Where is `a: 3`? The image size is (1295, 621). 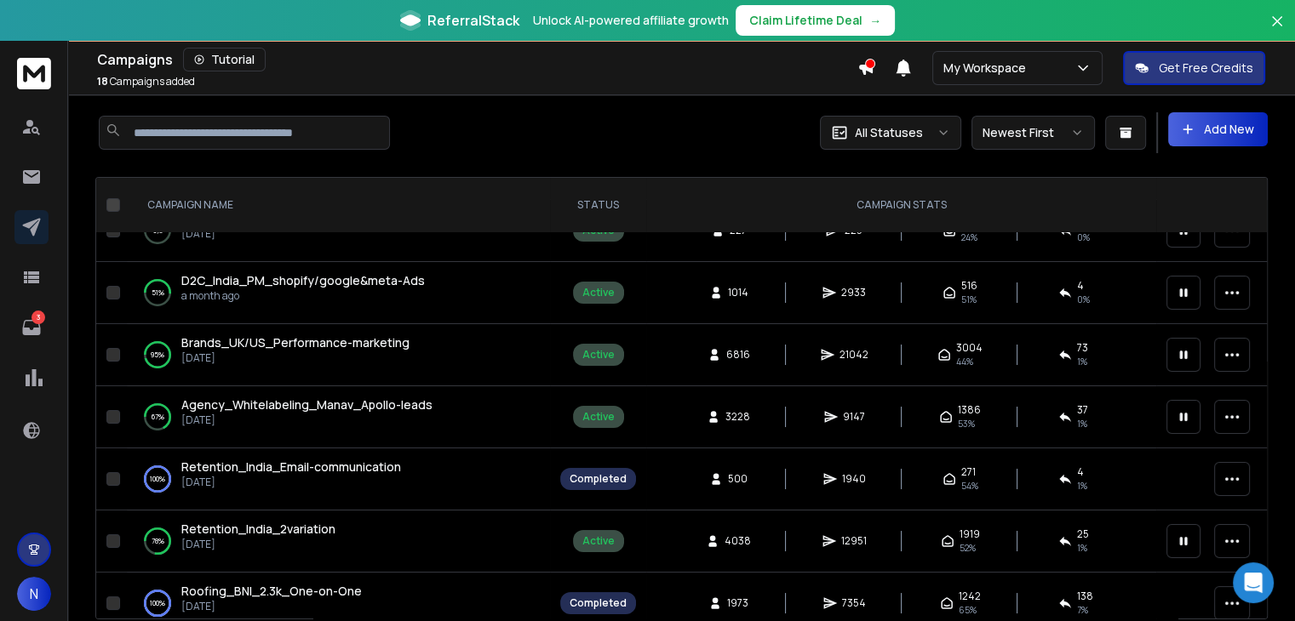 a: 3 is located at coordinates (31, 328).